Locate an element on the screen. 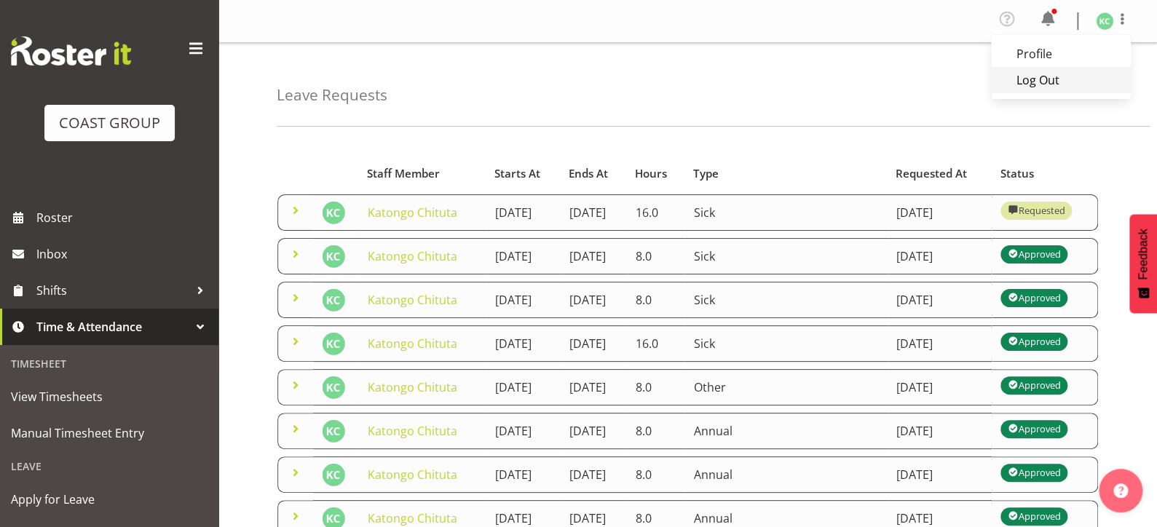 This screenshot has height=527, width=1157. span: Apply for Leave is located at coordinates (109, 499).